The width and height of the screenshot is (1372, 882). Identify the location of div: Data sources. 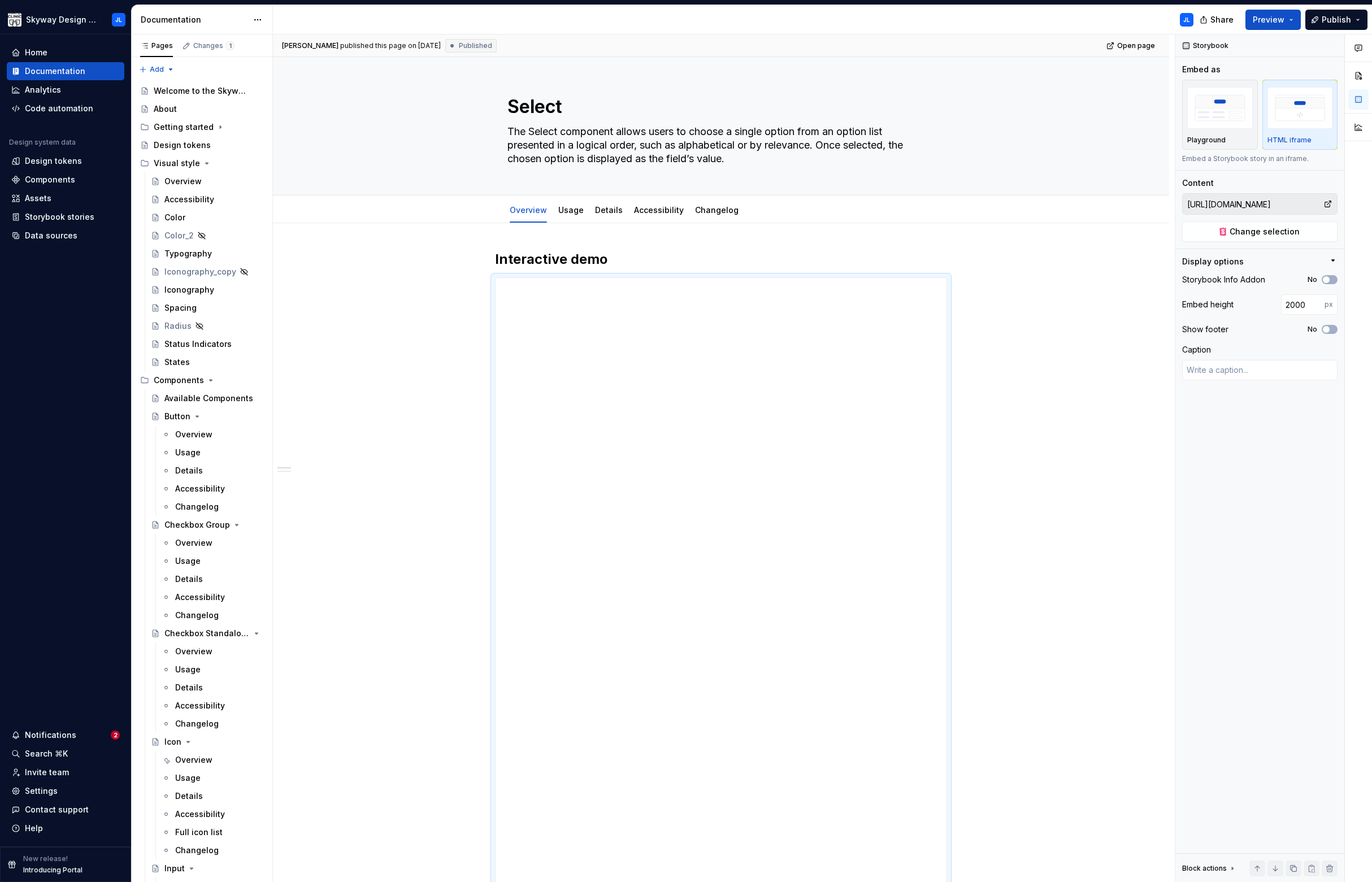
(51, 236).